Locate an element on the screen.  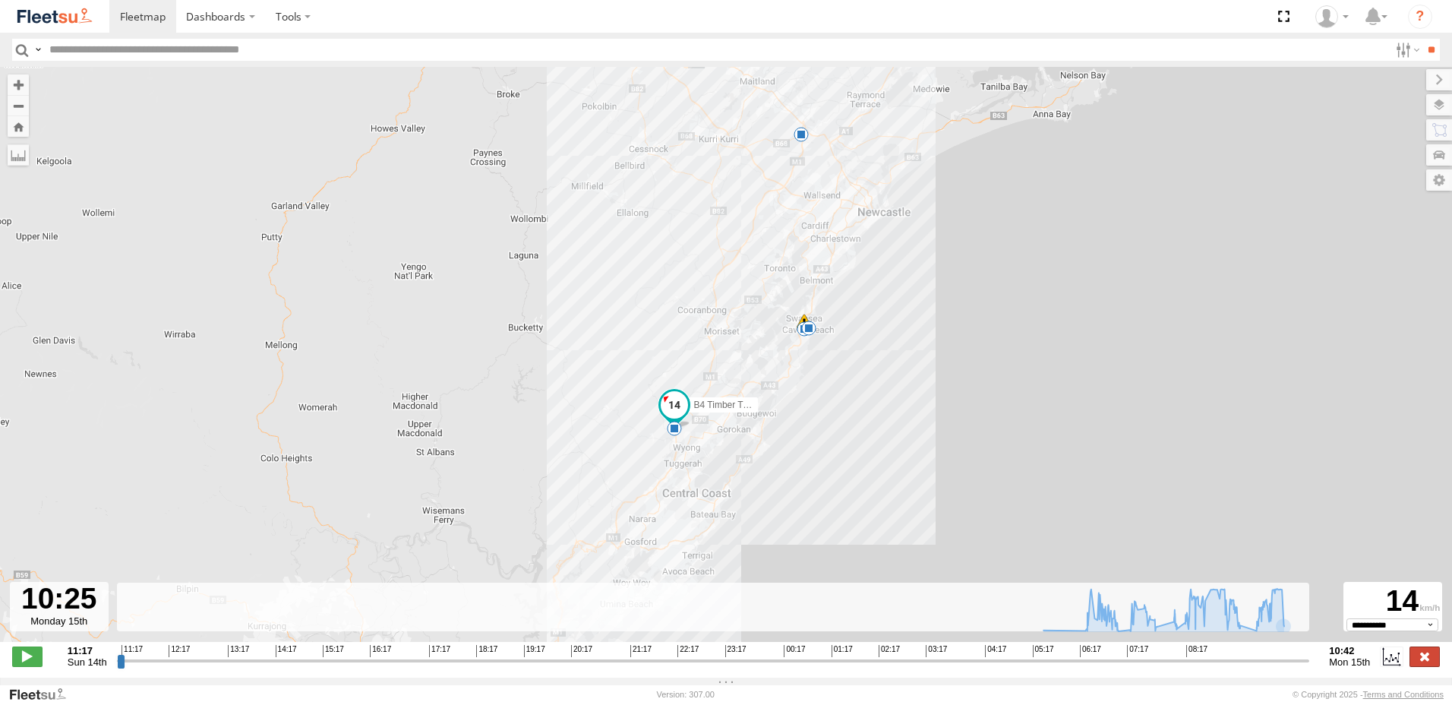
span: 03:17 is located at coordinates (936, 651).